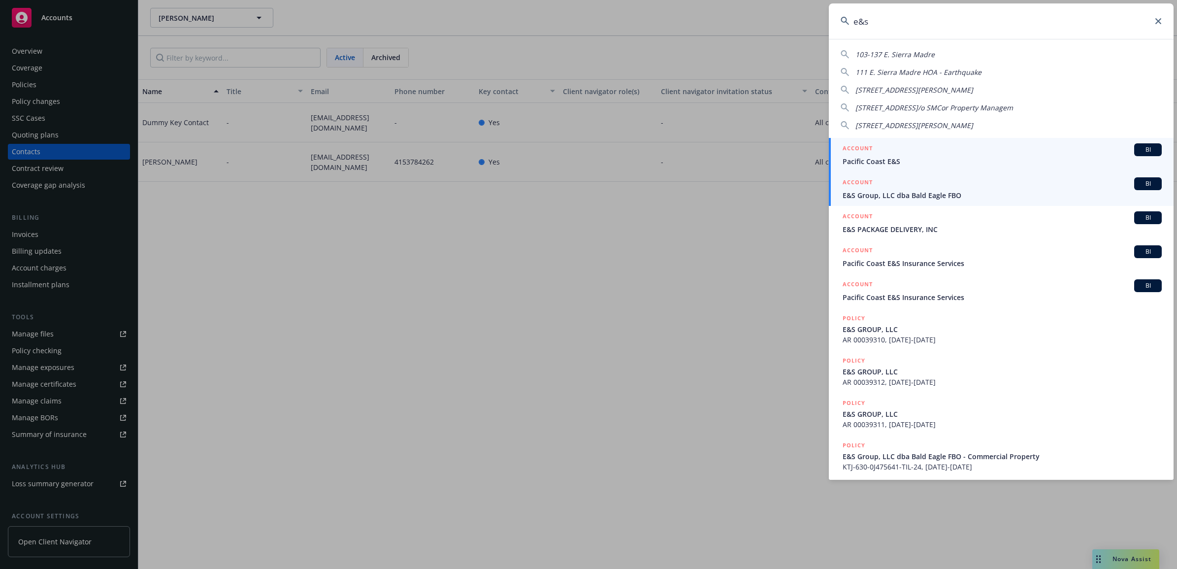 This screenshot has height=569, width=1177. I want to click on span: E&S Group, LLC dba Bald Eagle FBO - Commercial Property, so click(1002, 456).